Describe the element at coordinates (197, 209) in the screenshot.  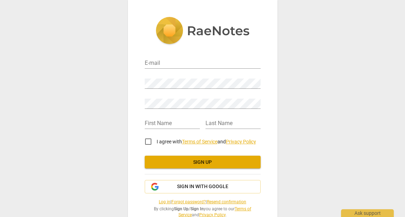
I see `b: Sign In` at that location.